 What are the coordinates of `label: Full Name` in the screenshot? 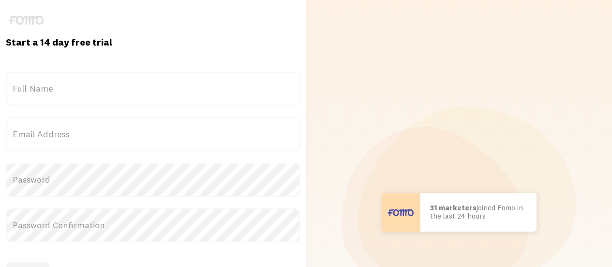 It's located at (153, 89).